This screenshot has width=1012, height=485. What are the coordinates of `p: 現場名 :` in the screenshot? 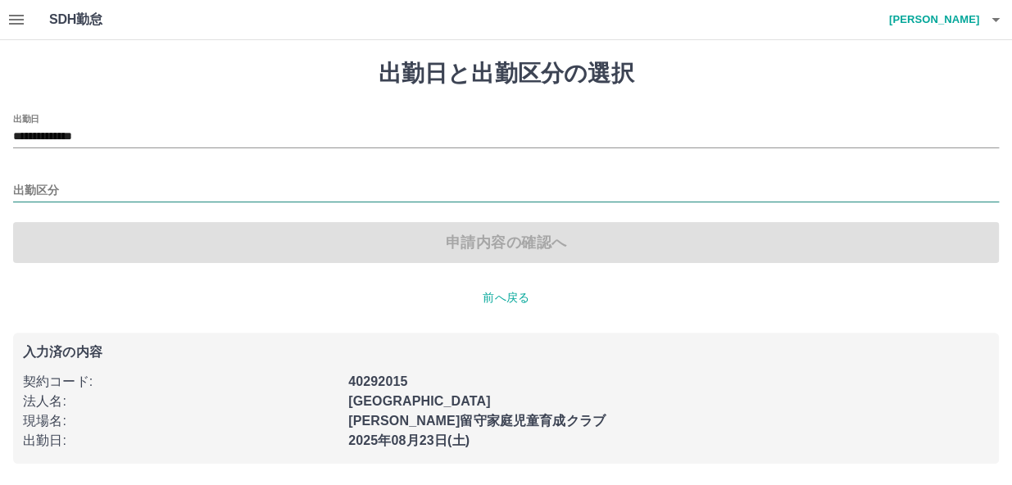 It's located at (180, 421).